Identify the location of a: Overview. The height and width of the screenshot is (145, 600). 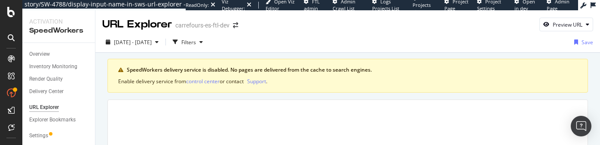
(59, 54).